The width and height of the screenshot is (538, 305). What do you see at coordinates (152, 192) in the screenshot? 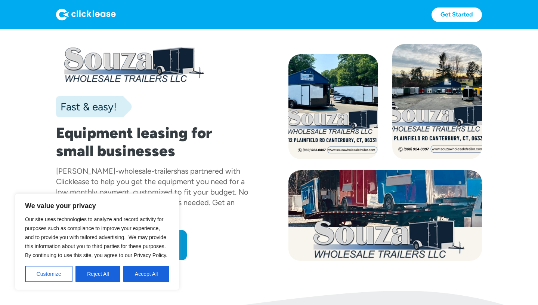
I see `div: has partnered with Clicklease to help you get the equipment you need for a low monthly payment, c...` at bounding box center [152, 192].